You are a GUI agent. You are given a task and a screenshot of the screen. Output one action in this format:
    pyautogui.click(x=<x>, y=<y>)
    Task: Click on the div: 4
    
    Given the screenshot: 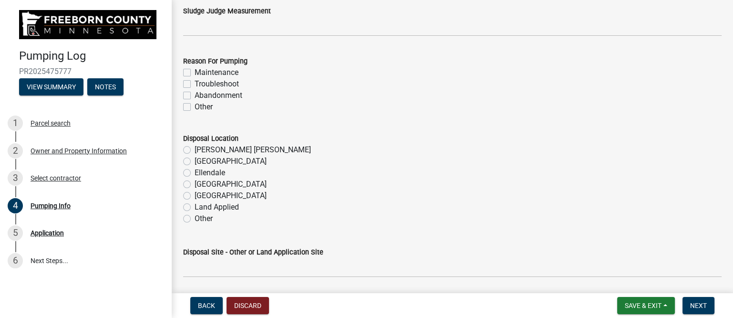 What is the action you would take?
    pyautogui.click(x=15, y=206)
    